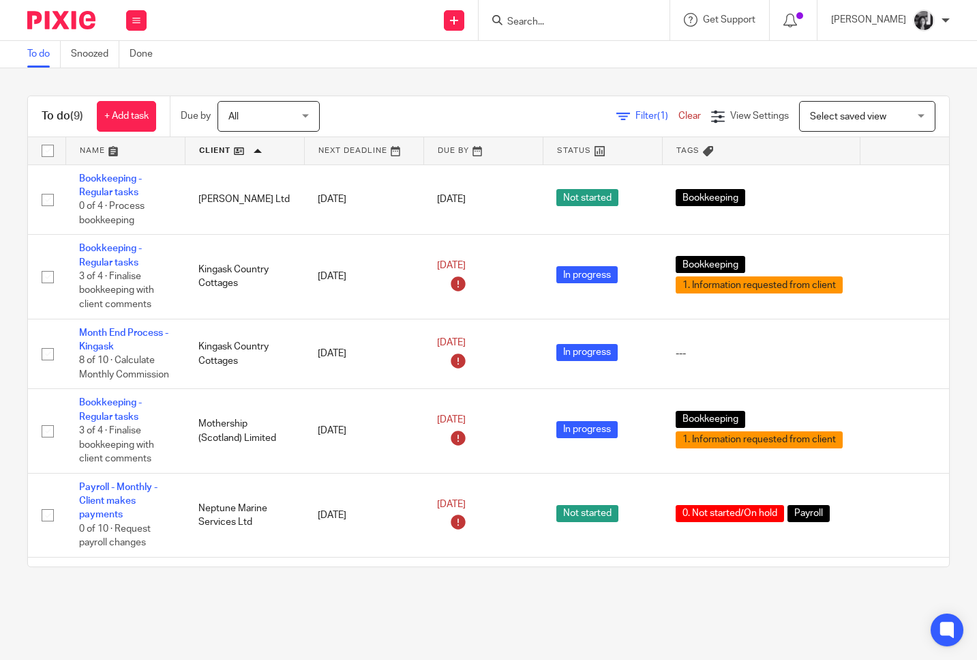  I want to click on span: Tags, so click(688, 150).